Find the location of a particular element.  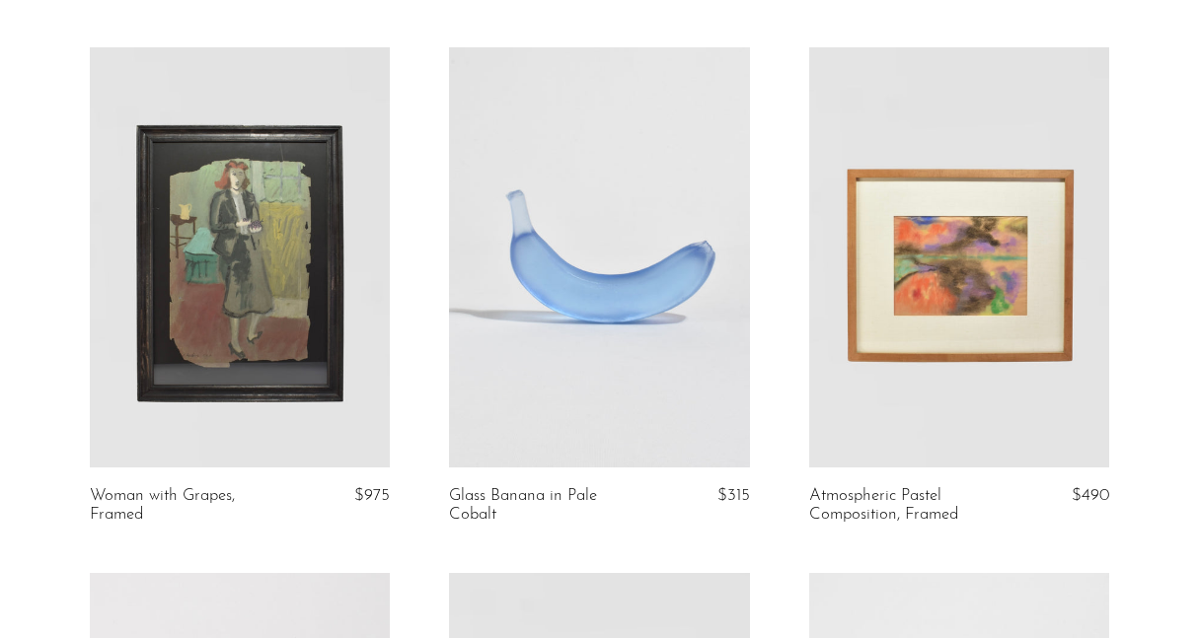

span: $490 is located at coordinates (1090, 495).